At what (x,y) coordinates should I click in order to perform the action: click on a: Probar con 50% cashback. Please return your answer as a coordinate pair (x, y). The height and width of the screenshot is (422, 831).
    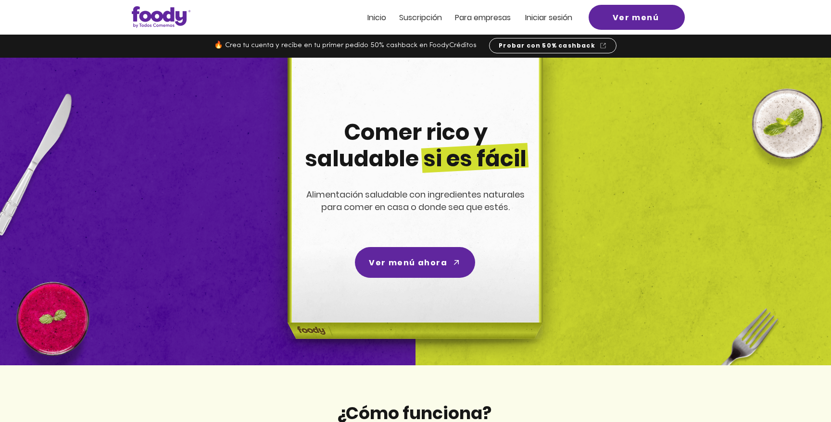
    Looking at the image, I should click on (553, 46).